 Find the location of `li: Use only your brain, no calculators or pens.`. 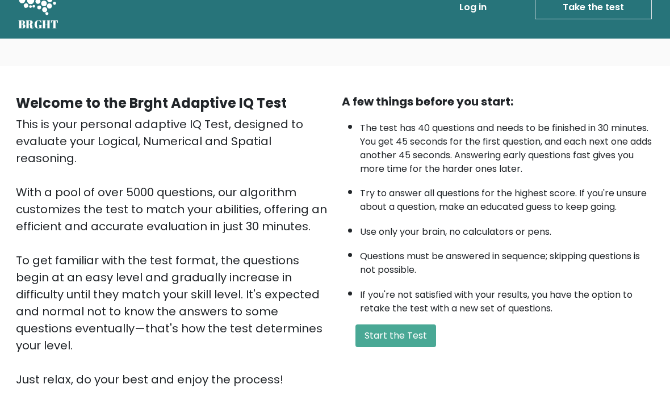

li: Use only your brain, no calculators or pens. is located at coordinates (507, 229).